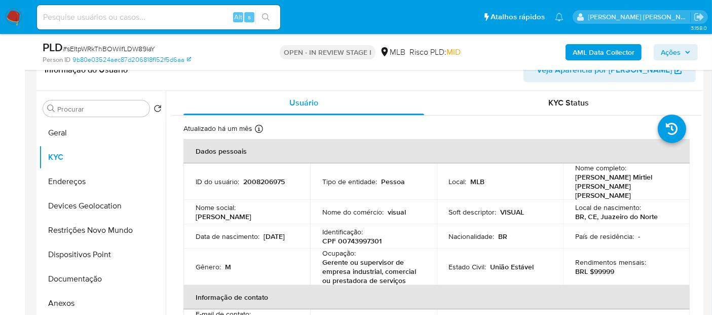  Describe the element at coordinates (453, 52) in the screenshot. I see `span: MID` at that location.